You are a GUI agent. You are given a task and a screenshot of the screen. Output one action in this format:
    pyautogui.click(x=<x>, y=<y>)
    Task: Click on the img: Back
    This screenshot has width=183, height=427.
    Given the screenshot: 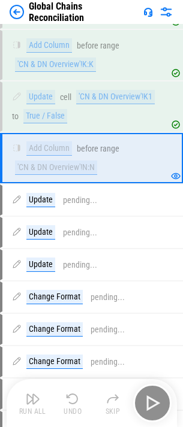 What is the action you would take?
    pyautogui.click(x=17, y=12)
    